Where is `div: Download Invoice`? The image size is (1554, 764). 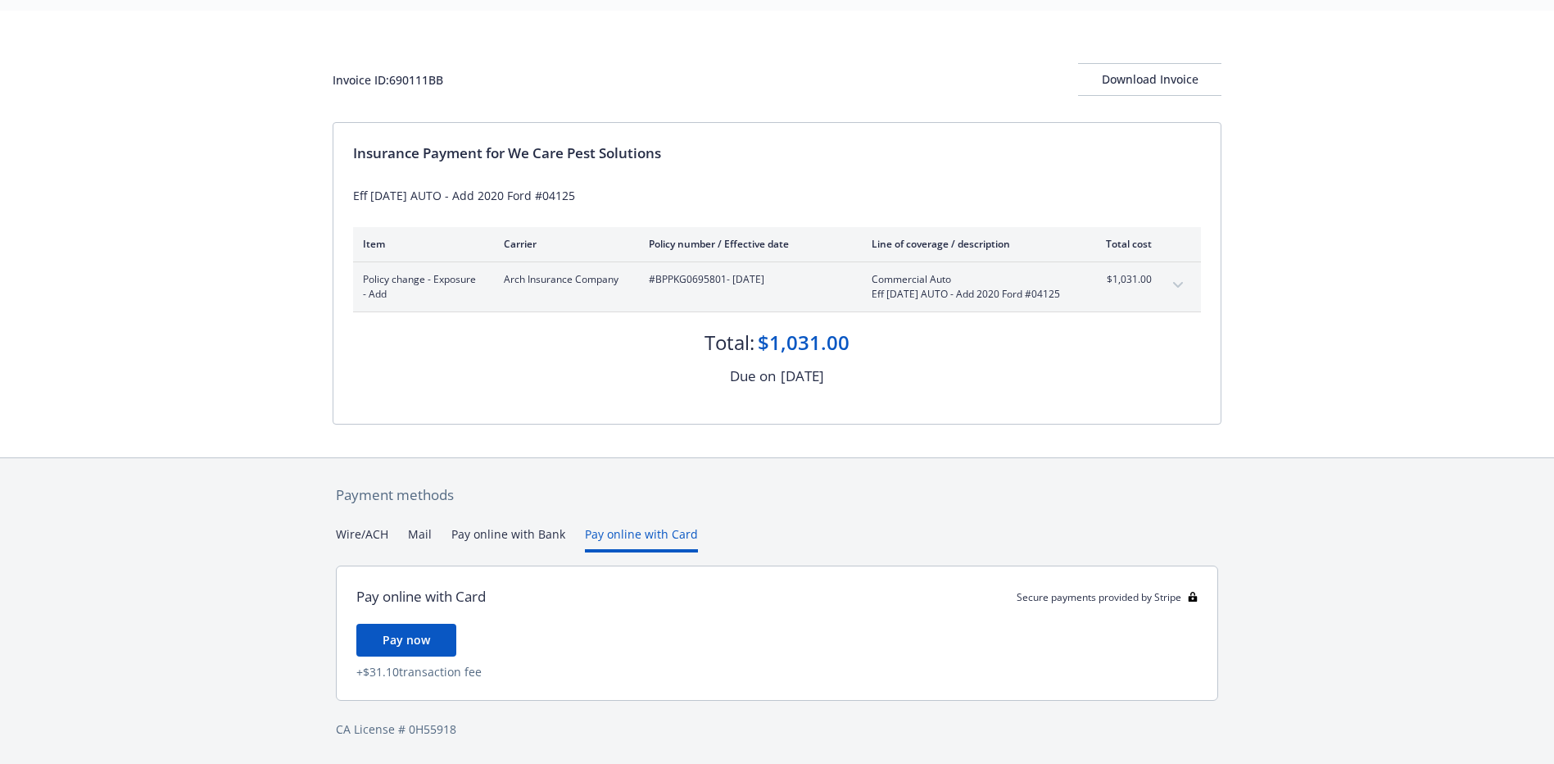
div: Download Invoice is located at coordinates (1150, 79).